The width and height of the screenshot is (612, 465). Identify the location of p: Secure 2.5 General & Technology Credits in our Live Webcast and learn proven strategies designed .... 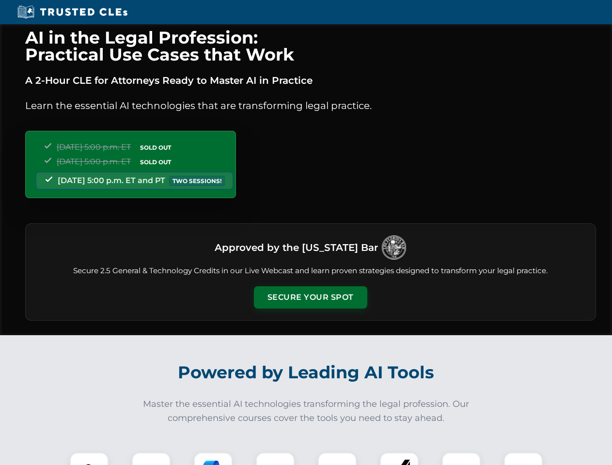
(311, 271).